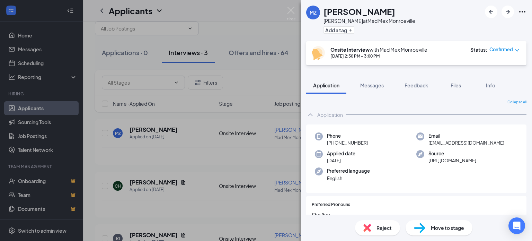 The height and width of the screenshot is (241, 532). What do you see at coordinates (339, 30) in the screenshot?
I see `button: PlusAdd a tag` at bounding box center [339, 30].